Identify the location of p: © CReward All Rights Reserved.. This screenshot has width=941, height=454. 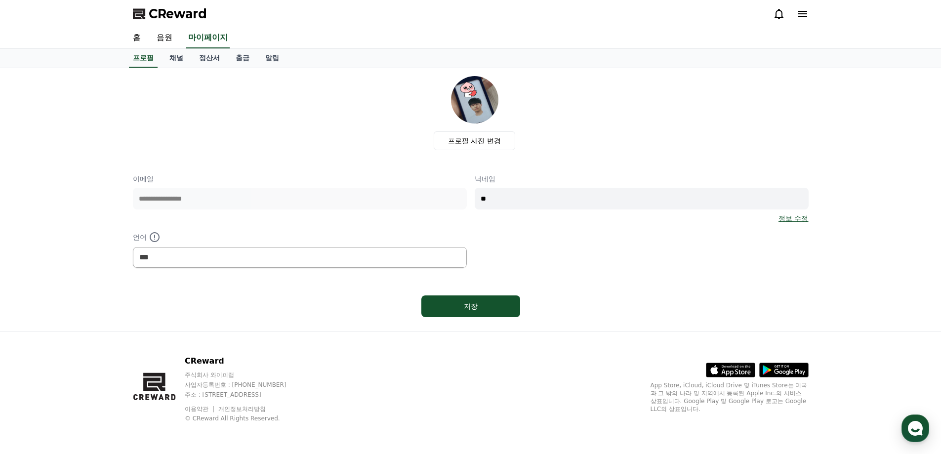
(245, 418).